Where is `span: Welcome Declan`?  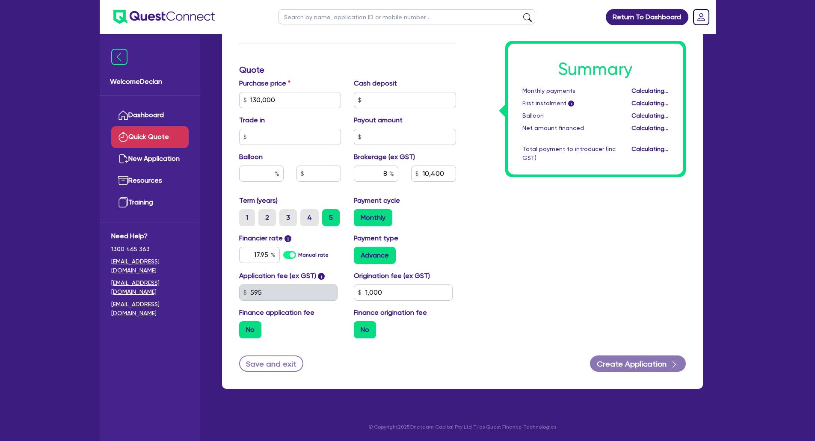 span: Welcome Declan is located at coordinates (150, 82).